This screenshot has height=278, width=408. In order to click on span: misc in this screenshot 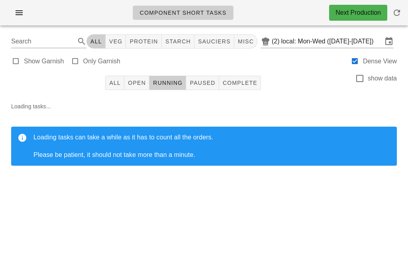, I will do `click(246, 41)`.